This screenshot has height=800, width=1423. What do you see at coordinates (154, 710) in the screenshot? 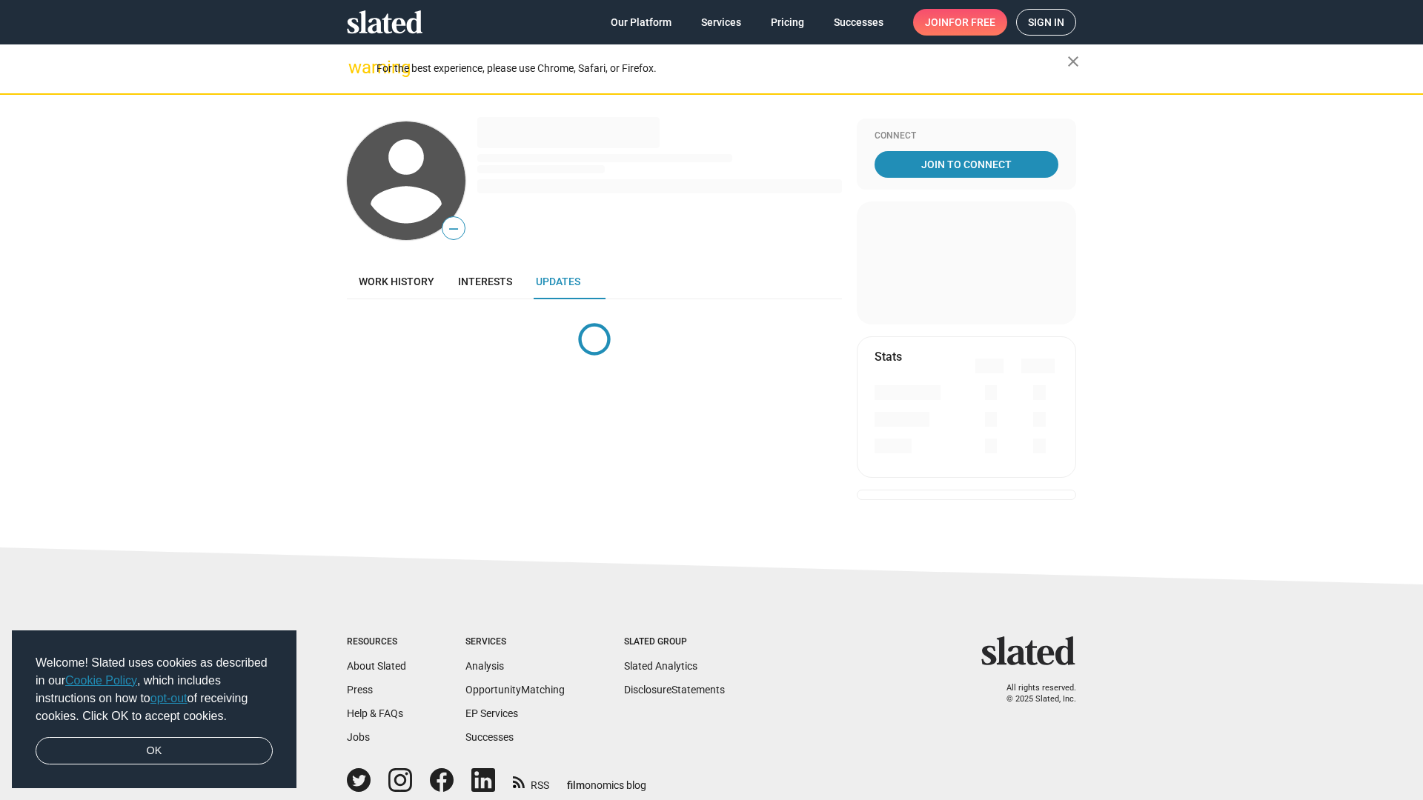
I see `div: cookieconsent` at bounding box center [154, 710].